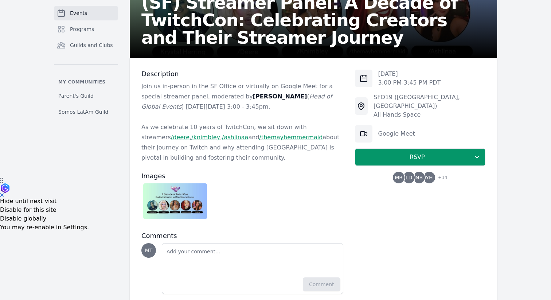 This screenshot has height=300, width=551. What do you see at coordinates (242, 97) in the screenshot?
I see `p: Join us in-person in the SF Office or virtually on Google Meet for a special streamer panel, mode...` at bounding box center [242, 97].